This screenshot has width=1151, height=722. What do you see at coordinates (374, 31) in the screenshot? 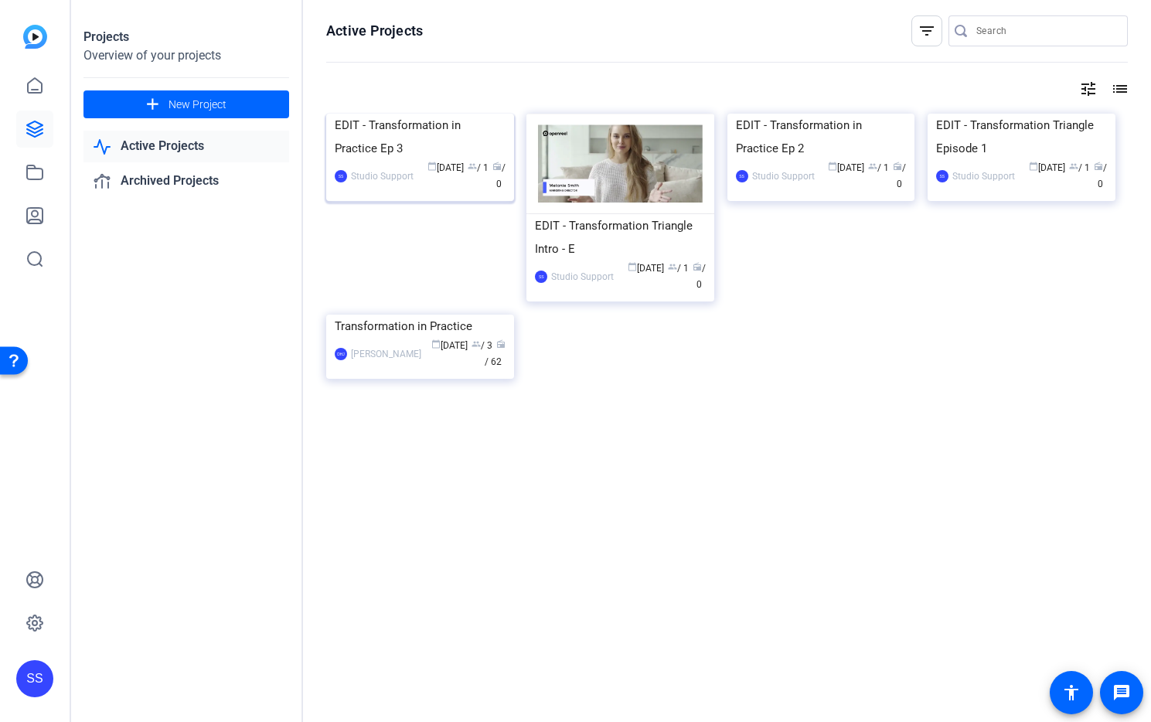
I see `h1: Active Projects` at bounding box center [374, 31].